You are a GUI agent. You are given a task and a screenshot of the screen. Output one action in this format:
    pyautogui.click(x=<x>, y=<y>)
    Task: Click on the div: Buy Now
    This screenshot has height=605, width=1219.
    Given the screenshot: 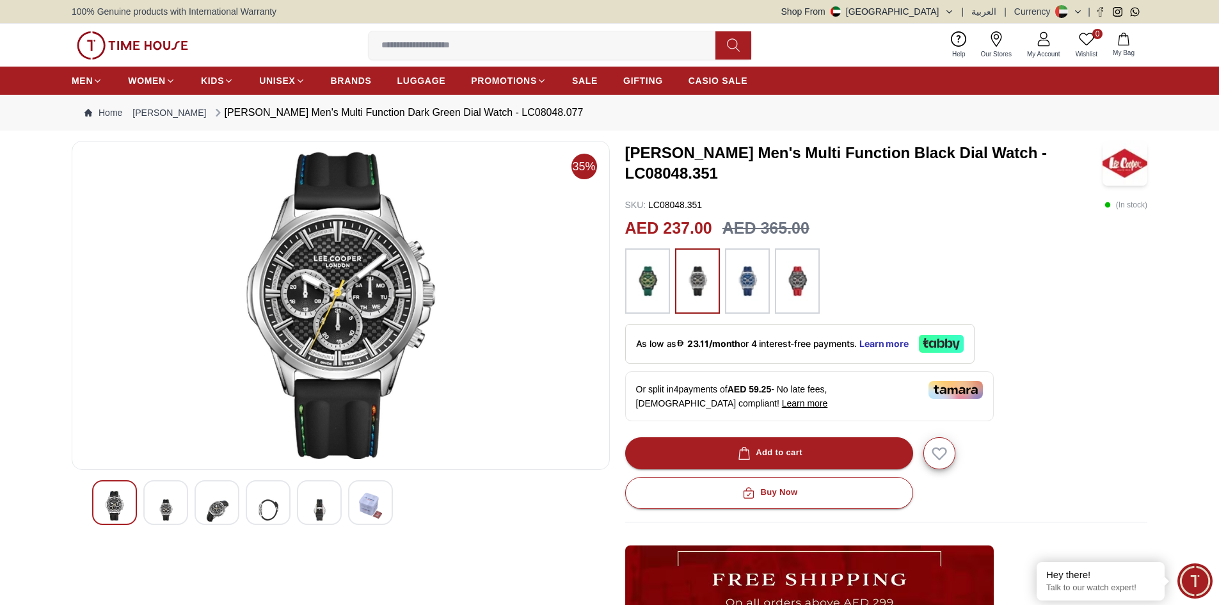 What is the action you would take?
    pyautogui.click(x=769, y=492)
    